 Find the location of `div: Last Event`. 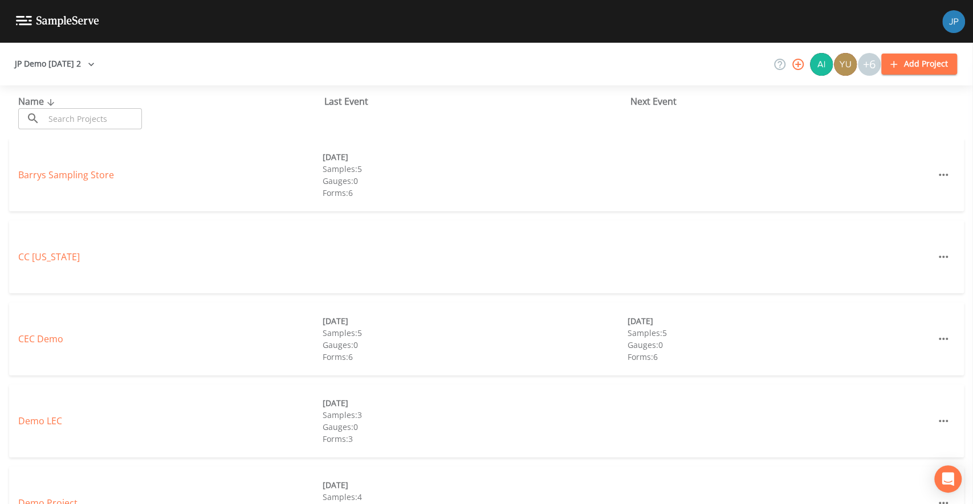

div: Last Event is located at coordinates (477, 101).